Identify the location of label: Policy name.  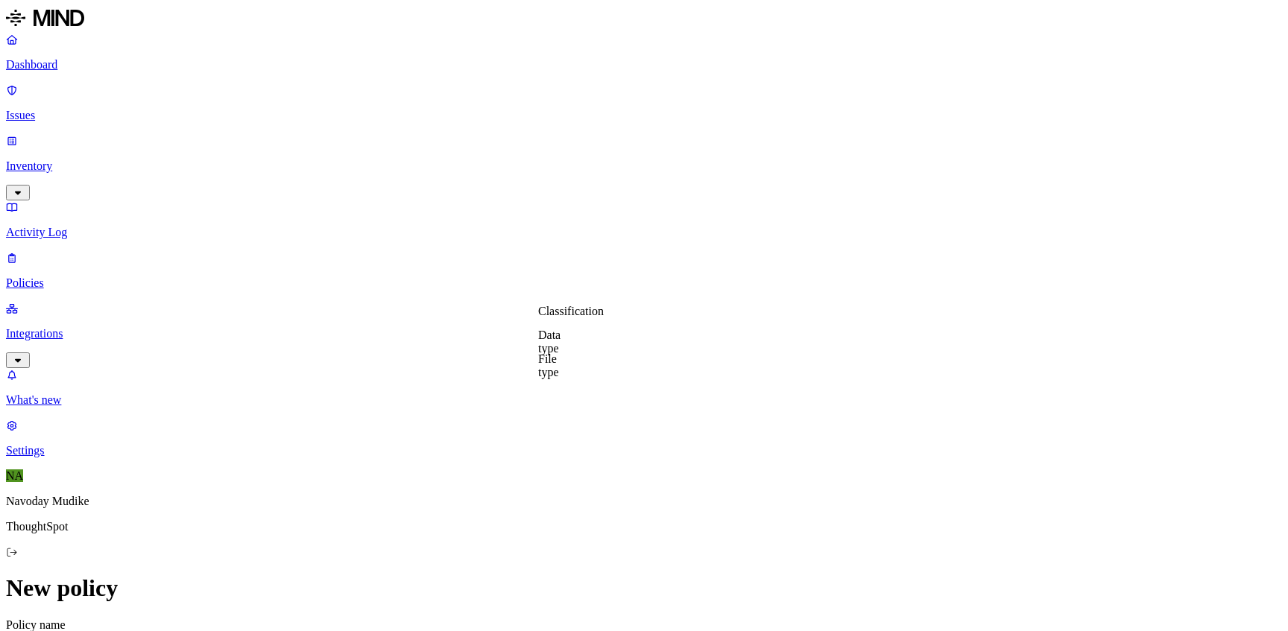
(36, 624).